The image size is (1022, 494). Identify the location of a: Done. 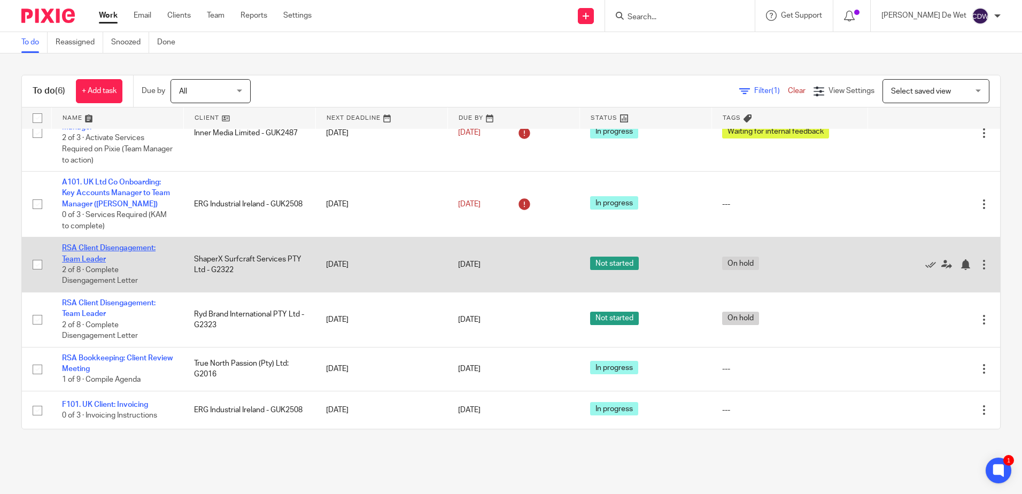
(170, 42).